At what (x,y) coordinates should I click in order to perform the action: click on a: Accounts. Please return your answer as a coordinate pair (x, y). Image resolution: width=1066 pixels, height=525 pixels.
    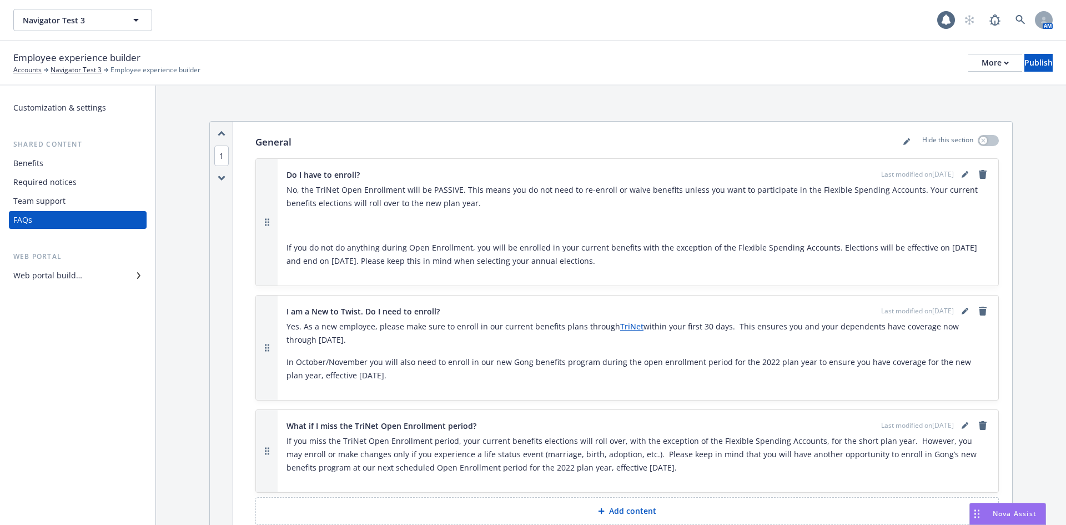
    Looking at the image, I should click on (27, 70).